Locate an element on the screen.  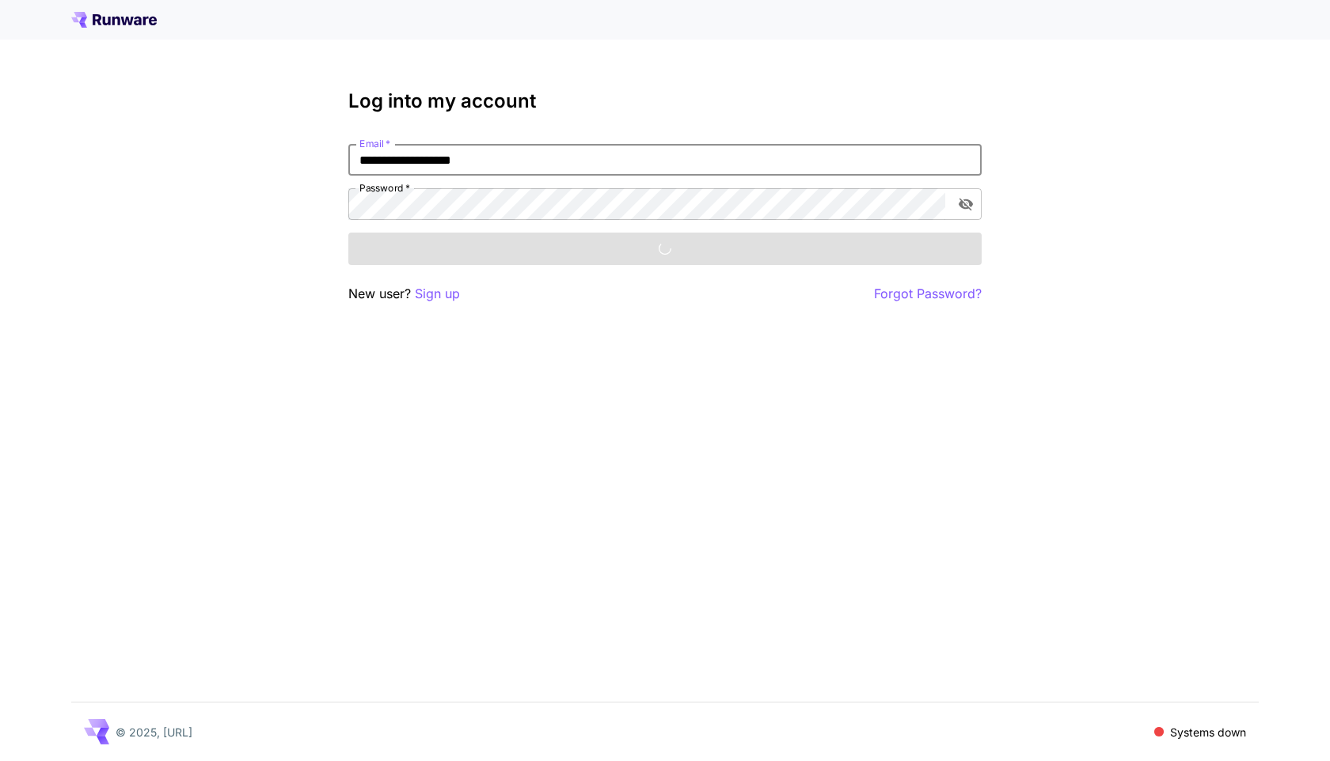
p: New user? is located at coordinates (404, 294).